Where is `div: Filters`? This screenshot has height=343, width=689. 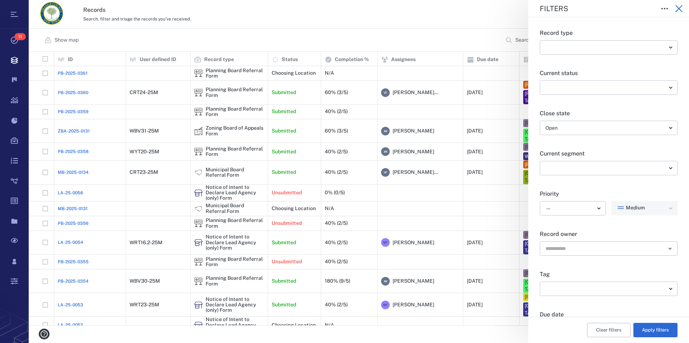 div: Filters is located at coordinates (596, 9).